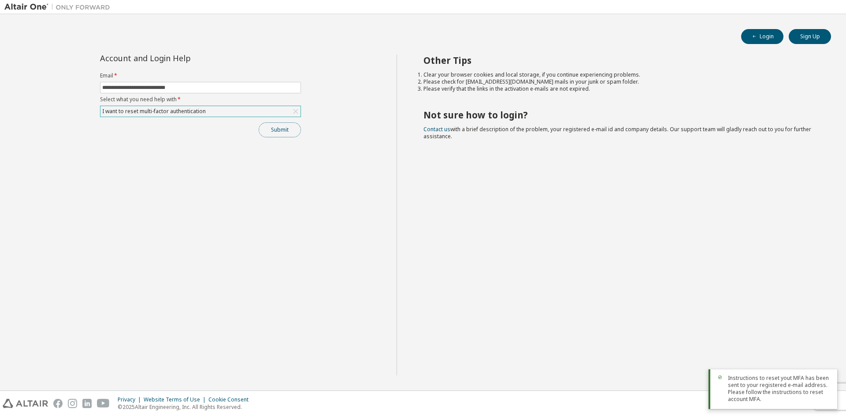 This screenshot has height=416, width=846. I want to click on div: Account and Login Help, so click(180, 58).